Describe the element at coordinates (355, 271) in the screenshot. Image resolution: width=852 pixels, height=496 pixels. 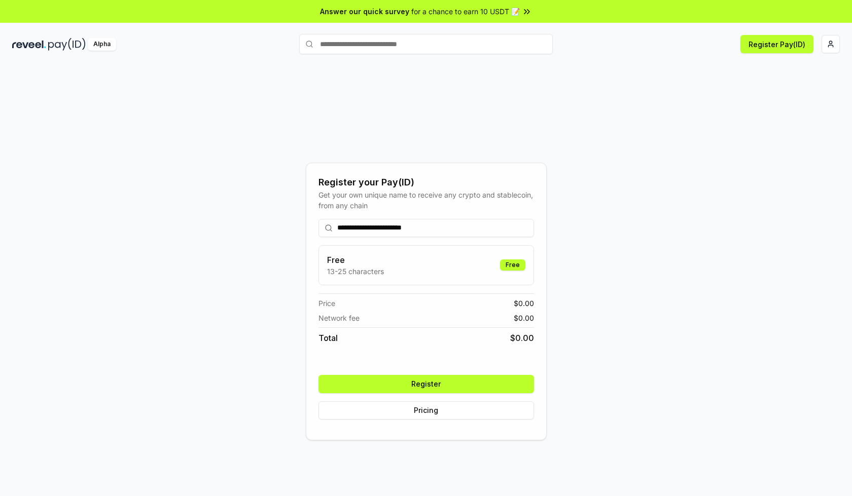
I see `p: 13-25 characters` at that location.